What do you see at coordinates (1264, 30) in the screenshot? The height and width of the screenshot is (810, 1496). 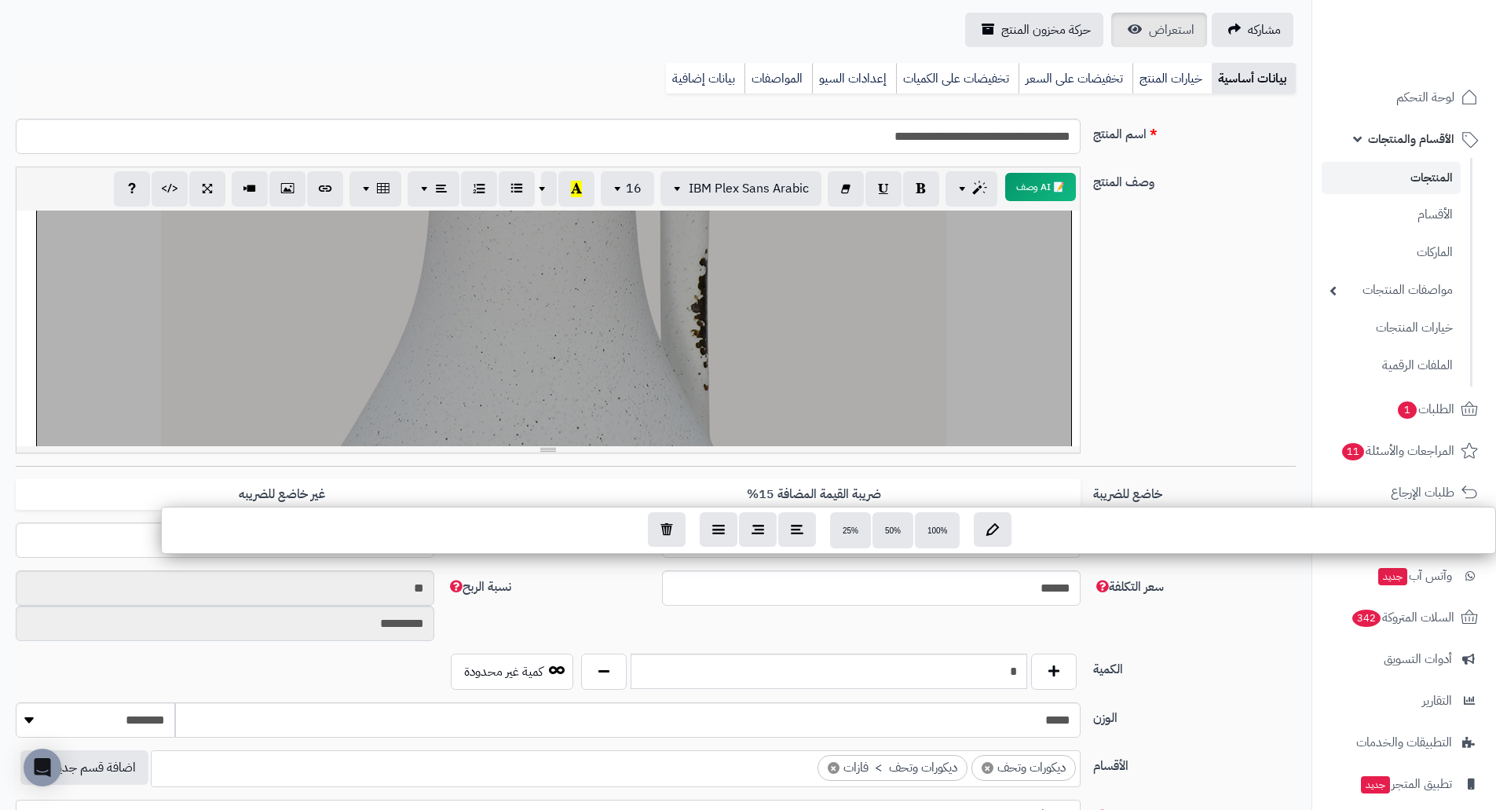 I see `span: مشاركه` at bounding box center [1264, 30].